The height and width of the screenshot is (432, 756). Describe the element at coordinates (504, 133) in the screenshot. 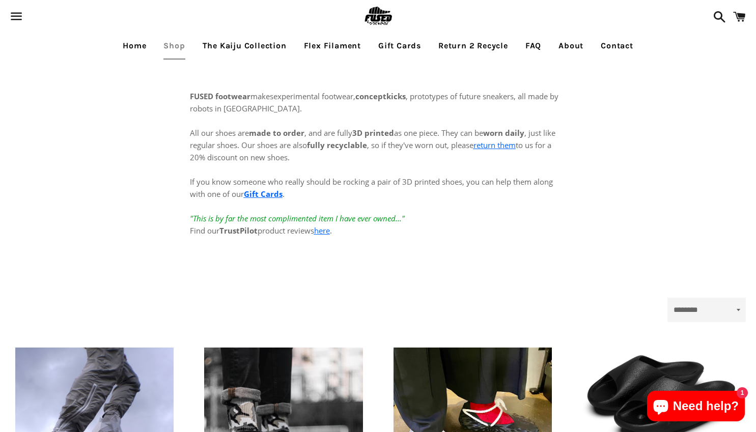

I see `strong: worn daily` at that location.